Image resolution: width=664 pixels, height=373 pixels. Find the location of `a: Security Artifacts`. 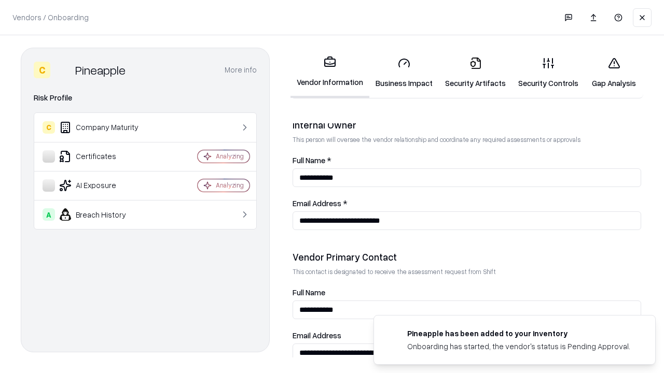

a: Security Artifacts is located at coordinates (475, 73).